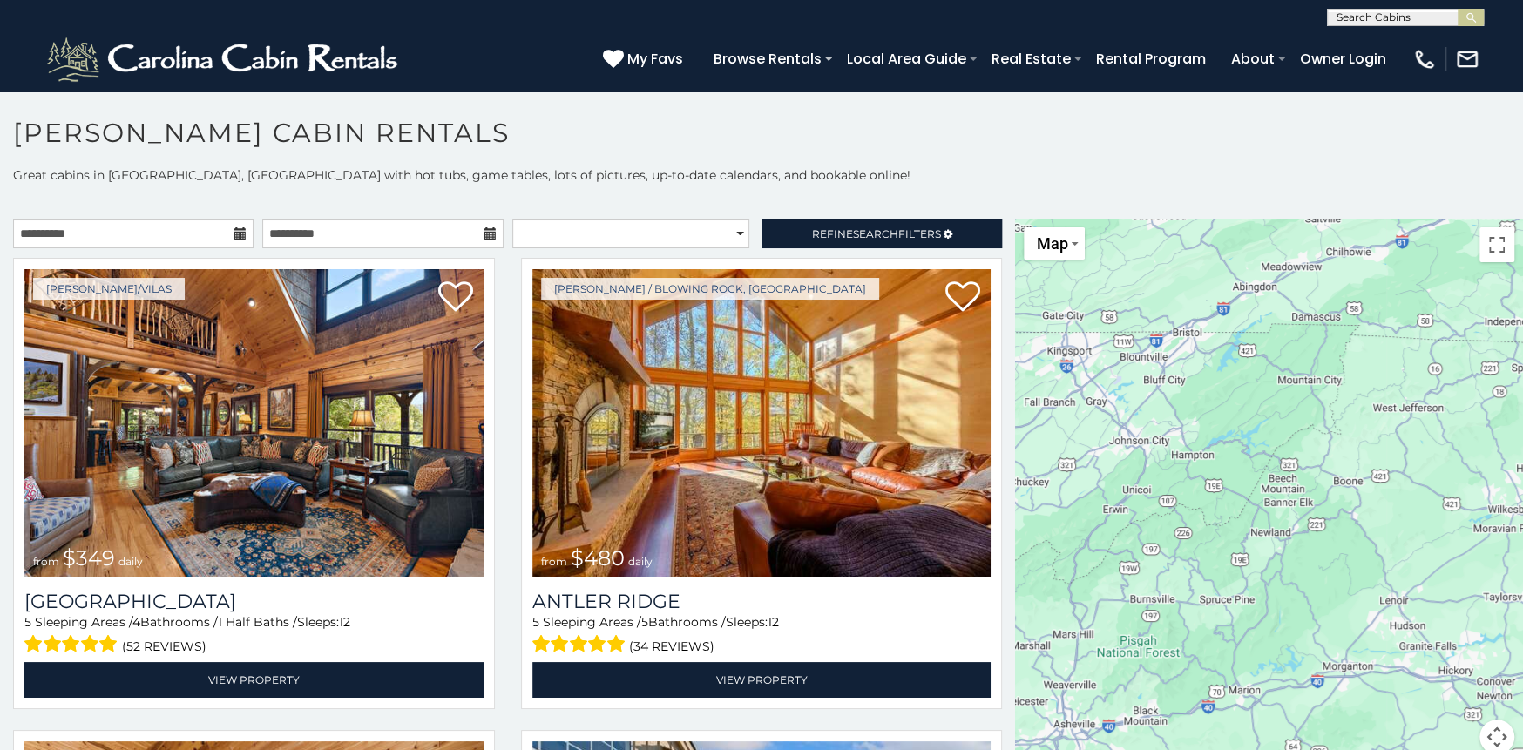  What do you see at coordinates (762, 601) in the screenshot?
I see `a: Antler Ridge` at bounding box center [762, 601].